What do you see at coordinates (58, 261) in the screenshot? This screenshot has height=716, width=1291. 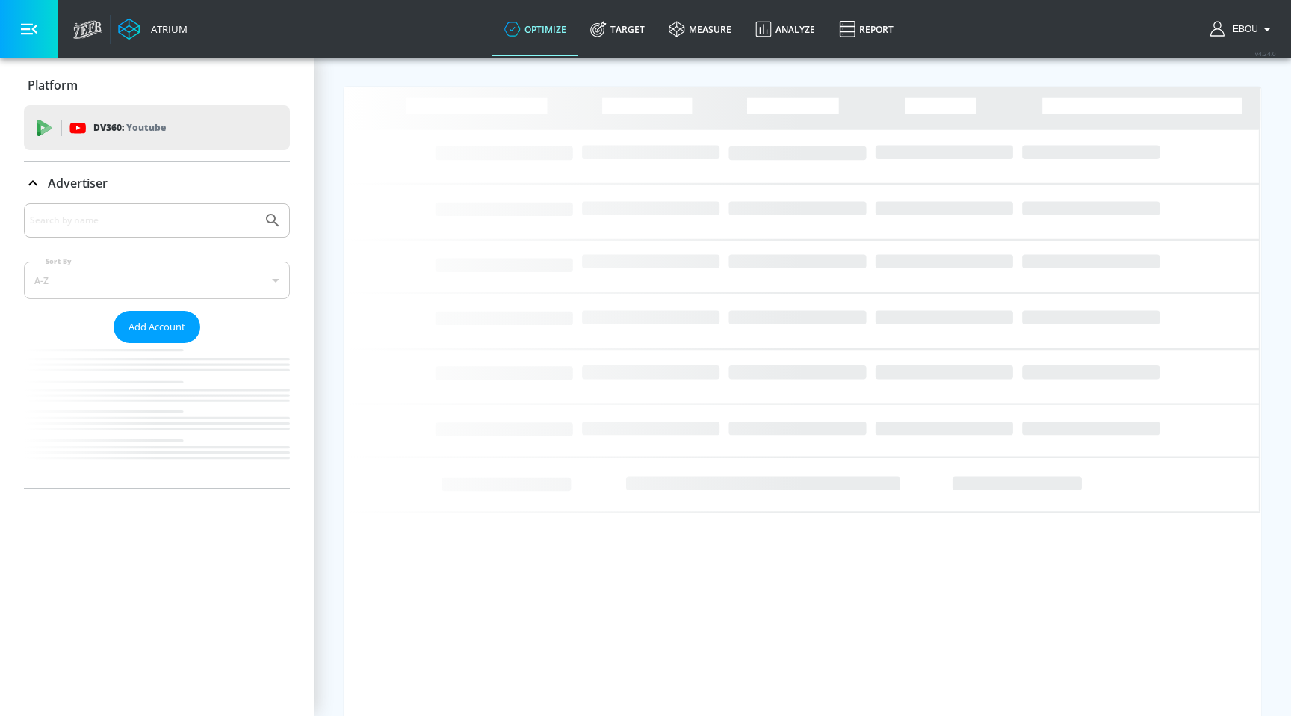 I see `label: Sort By` at bounding box center [58, 261].